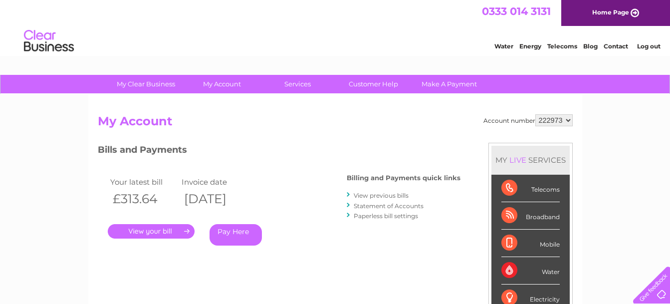  Describe the element at coordinates (562, 46) in the screenshot. I see `a: Telecoms` at that location.